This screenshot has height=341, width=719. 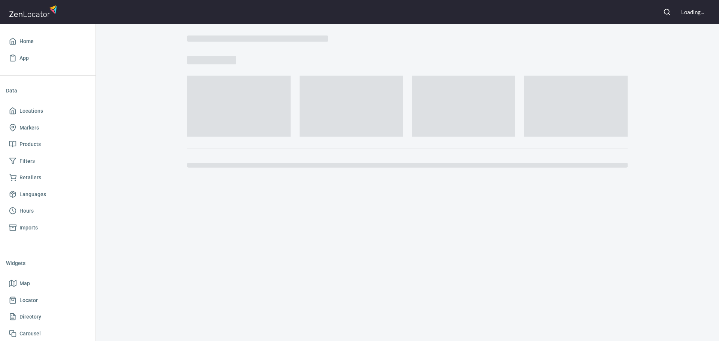 I want to click on li: Data, so click(x=48, y=91).